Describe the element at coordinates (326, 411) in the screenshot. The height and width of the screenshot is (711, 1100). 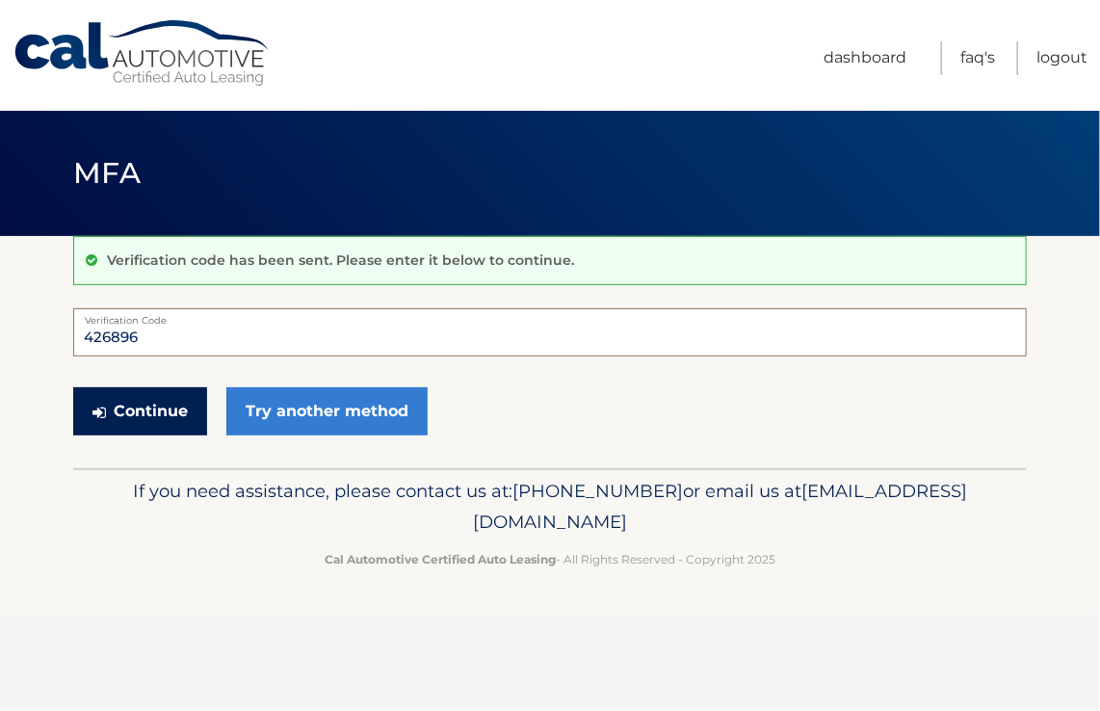
I see `a: Try another method` at that location.